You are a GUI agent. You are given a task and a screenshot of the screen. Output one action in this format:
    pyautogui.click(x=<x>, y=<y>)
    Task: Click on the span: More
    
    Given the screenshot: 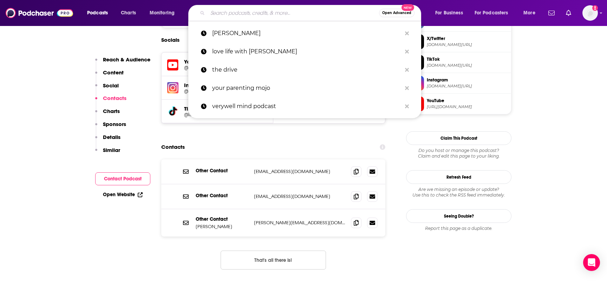 What is the action you would take?
    pyautogui.click(x=529, y=13)
    